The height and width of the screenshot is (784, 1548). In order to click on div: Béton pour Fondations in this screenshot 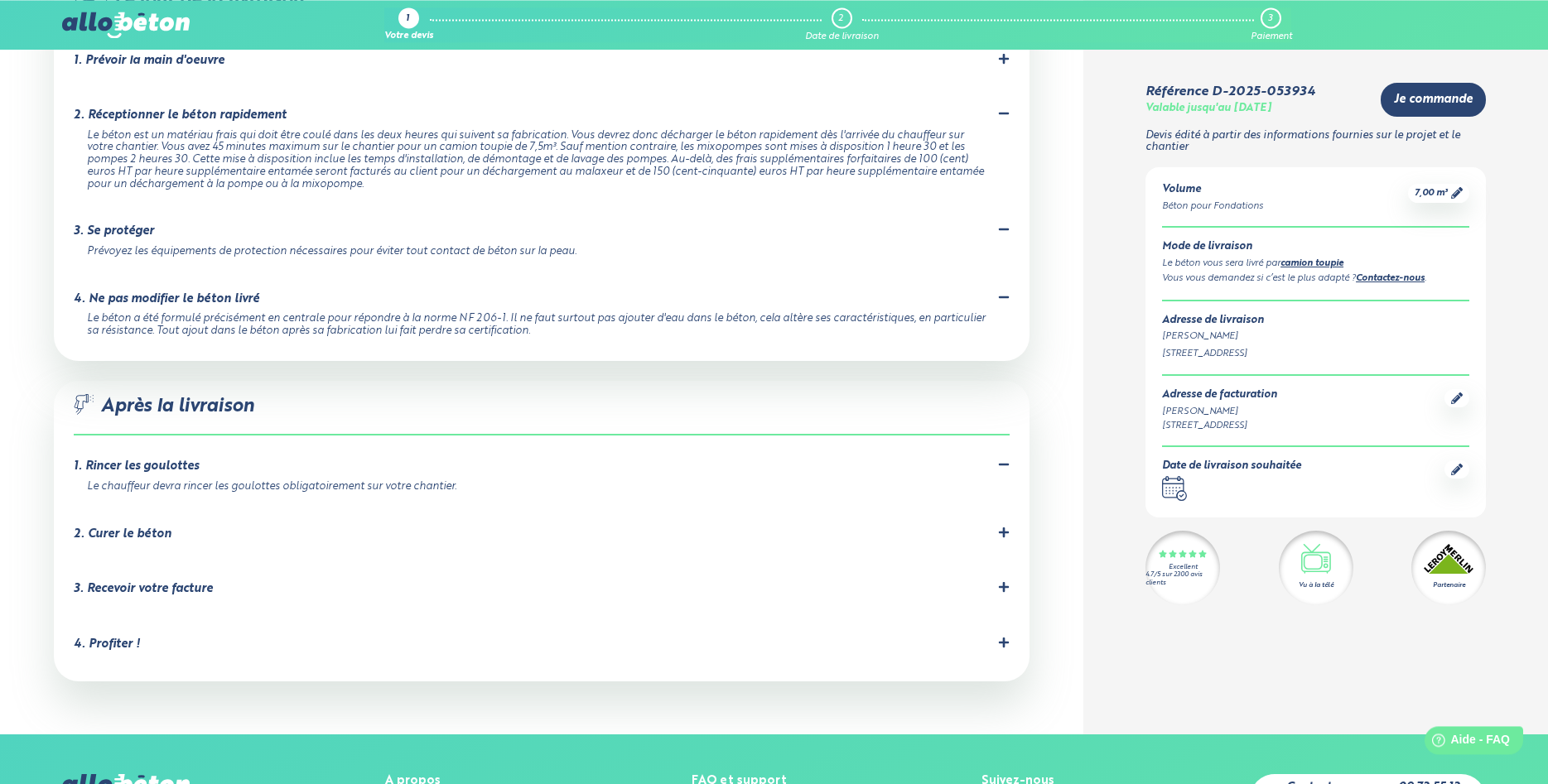, I will do `click(1213, 206)`.